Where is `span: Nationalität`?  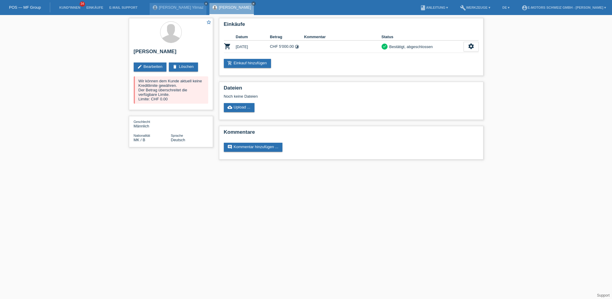
span: Nationalität is located at coordinates (142, 136).